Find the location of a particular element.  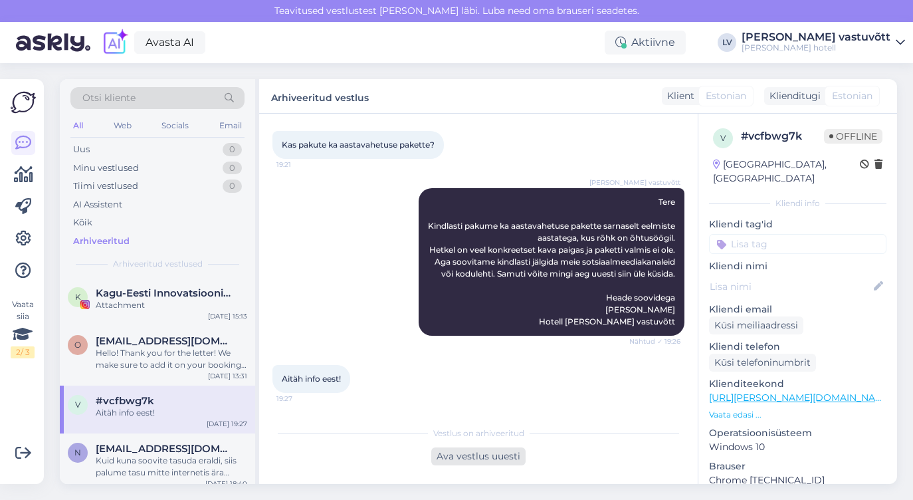

img: Askly Logo is located at coordinates (23, 102).